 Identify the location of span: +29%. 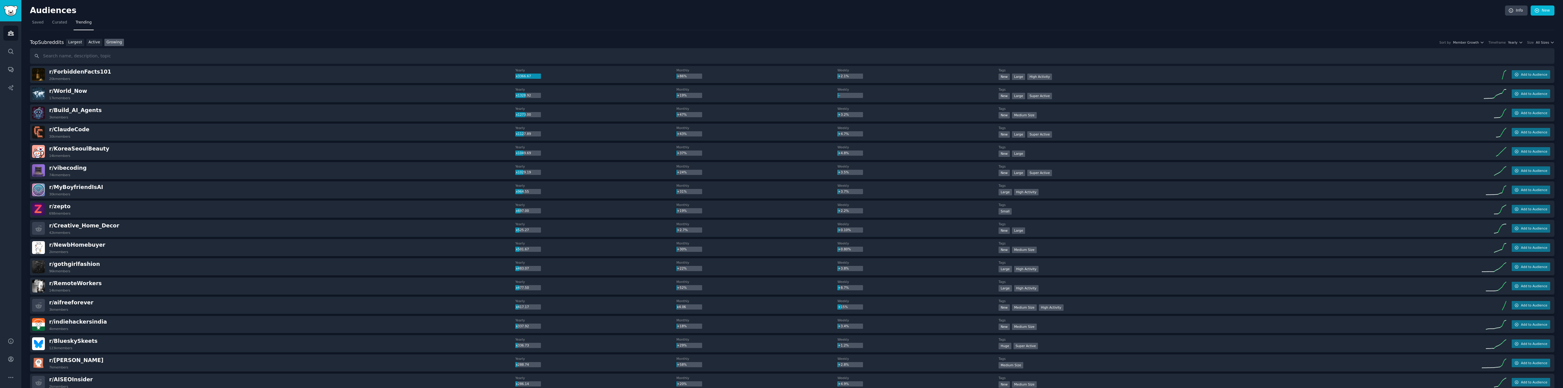
(682, 345).